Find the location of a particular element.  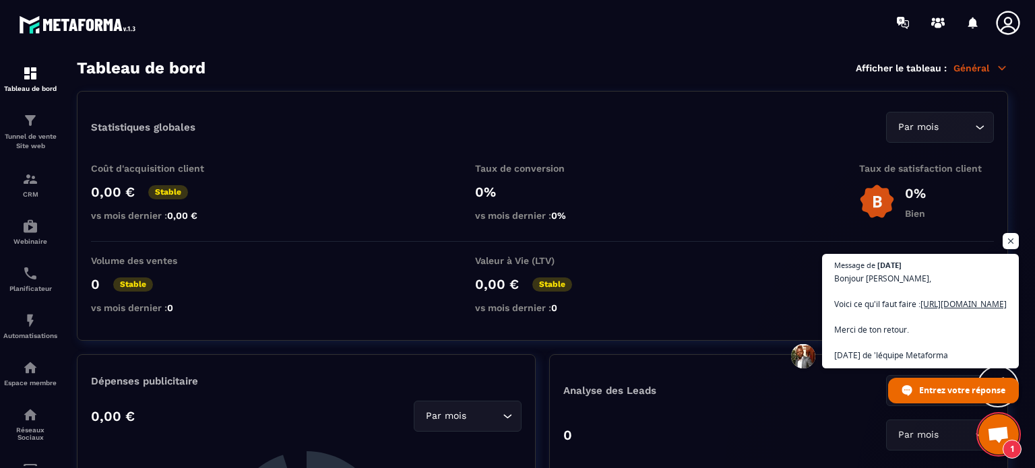

a: formationformationTableau de bord is located at coordinates (30, 79).